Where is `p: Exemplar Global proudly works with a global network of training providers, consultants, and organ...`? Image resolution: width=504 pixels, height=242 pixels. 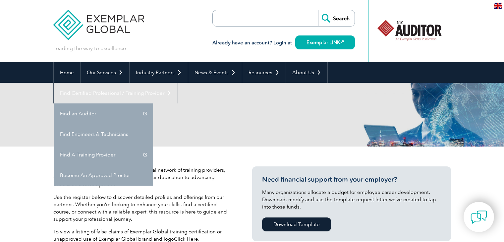
p: Exemplar Global proudly works with a global network of training providers, consultants, and organ... is located at coordinates (143, 177).